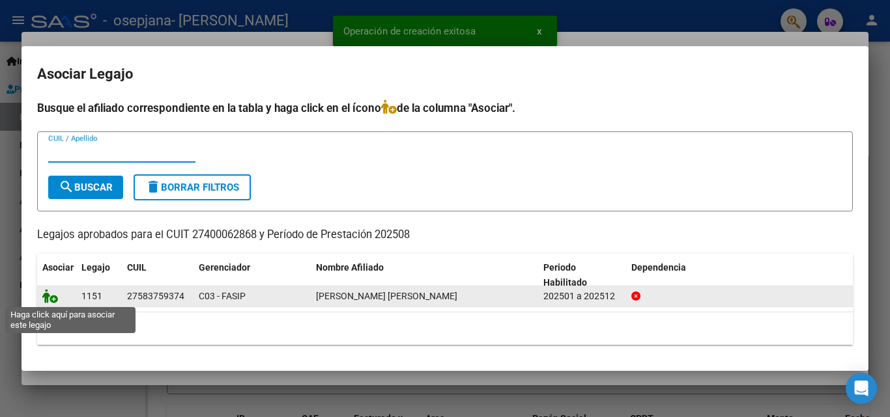 This screenshot has height=417, width=890. Describe the element at coordinates (224, 268) in the screenshot. I see `span: Gerenciador` at that location.